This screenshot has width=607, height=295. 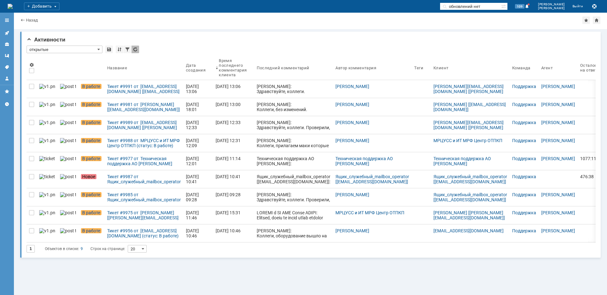 What do you see at coordinates (596, 20) in the screenshot?
I see `div: Сделать домашней страницей` at bounding box center [596, 20].